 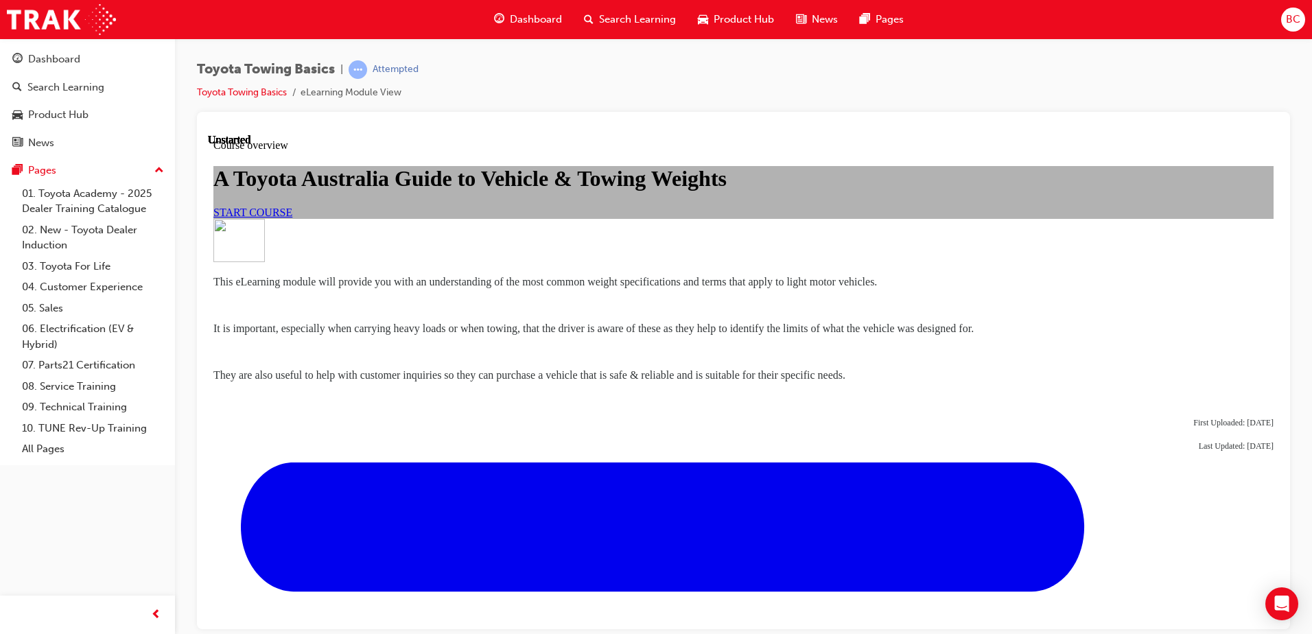 What do you see at coordinates (528, 19) in the screenshot?
I see `a: guage-iconDashboard` at bounding box center [528, 19].